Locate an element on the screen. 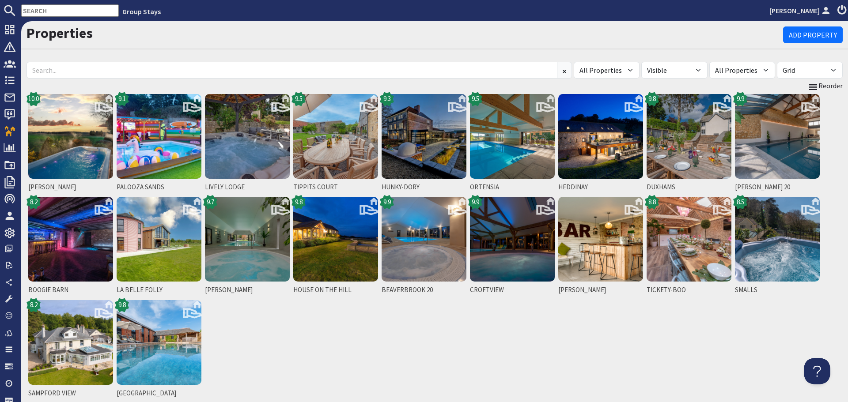 The height and width of the screenshot is (402, 848). img: TICKETY-BOO's icon is located at coordinates (689, 239).